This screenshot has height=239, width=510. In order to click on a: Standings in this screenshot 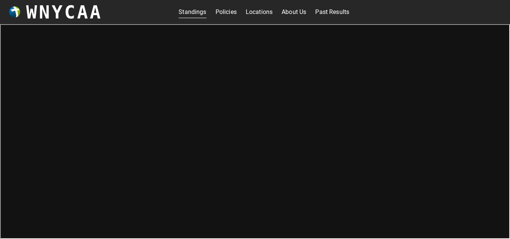, I will do `click(192, 12)`.